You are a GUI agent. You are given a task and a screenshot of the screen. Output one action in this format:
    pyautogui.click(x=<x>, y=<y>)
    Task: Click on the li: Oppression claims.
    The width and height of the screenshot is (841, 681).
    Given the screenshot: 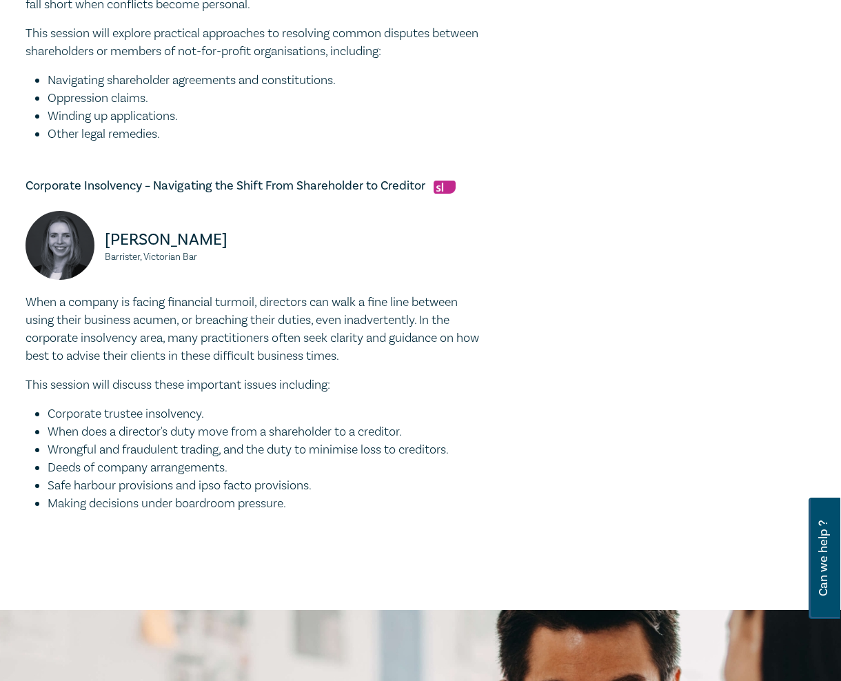 What is the action you would take?
    pyautogui.click(x=264, y=99)
    